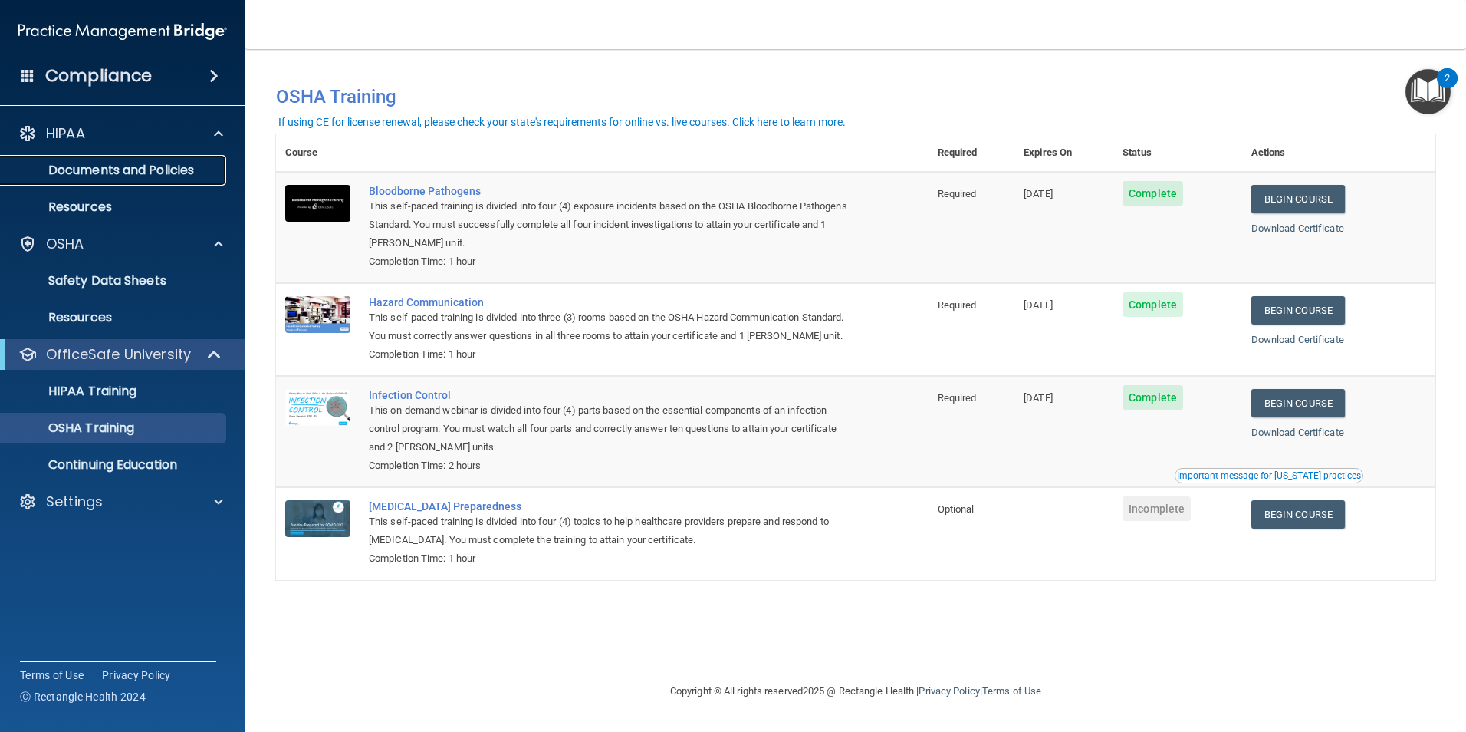 The image size is (1466, 732). What do you see at coordinates (1447, 88) in the screenshot?
I see `div: 2` at bounding box center [1447, 88].